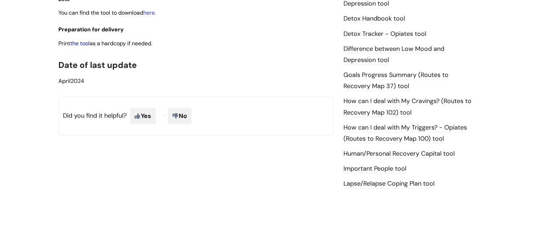 The image size is (534, 242). Describe the element at coordinates (149, 13) in the screenshot. I see `a: here` at that location.